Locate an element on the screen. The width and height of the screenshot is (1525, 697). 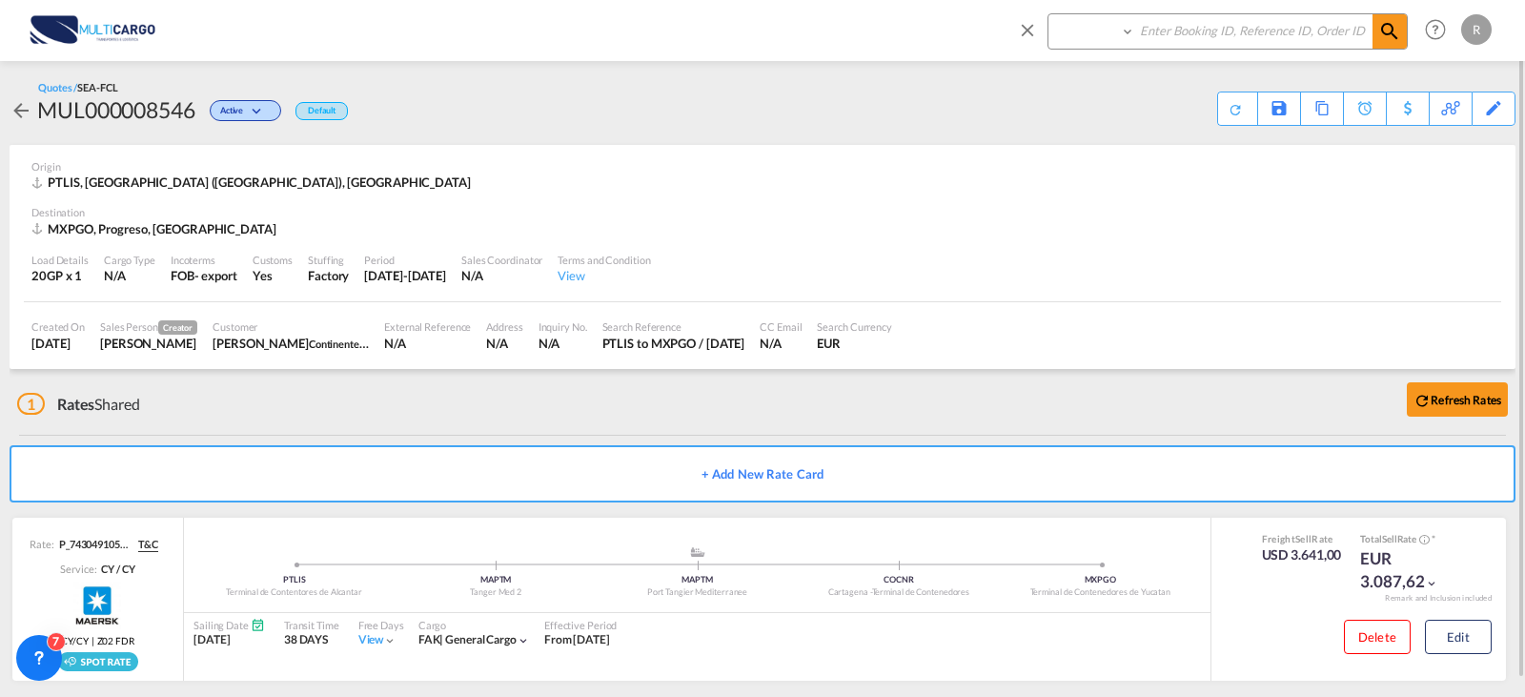
div: Sales Coordinator is located at coordinates (501, 259).